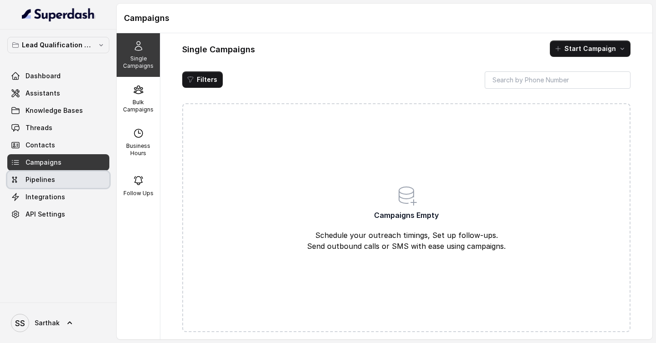  What do you see at coordinates (58, 215) in the screenshot?
I see `a: API Settings` at bounding box center [58, 215].